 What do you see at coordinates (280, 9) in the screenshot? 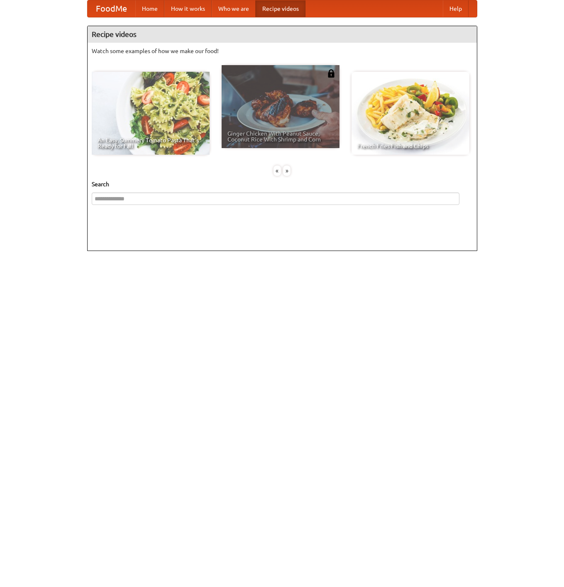
I see `a: Recipe videos` at bounding box center [280, 9].